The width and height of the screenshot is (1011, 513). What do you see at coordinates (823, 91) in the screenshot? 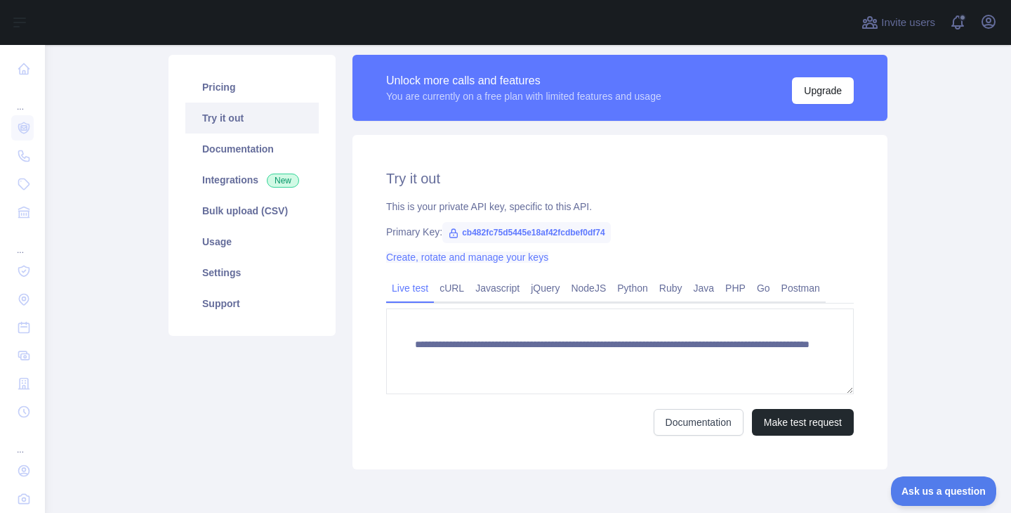
I see `button: Upgrade` at bounding box center [823, 91].